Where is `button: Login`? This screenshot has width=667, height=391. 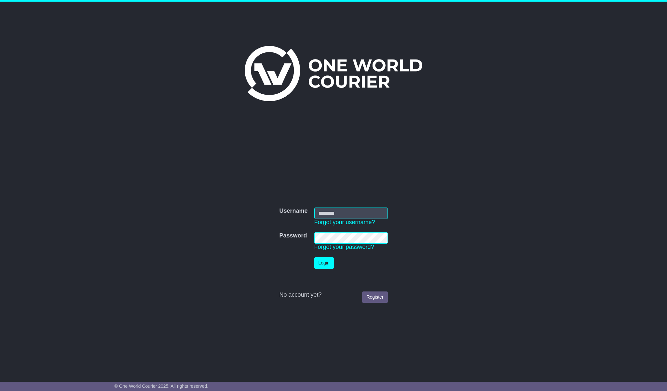 button: Login is located at coordinates (324, 263).